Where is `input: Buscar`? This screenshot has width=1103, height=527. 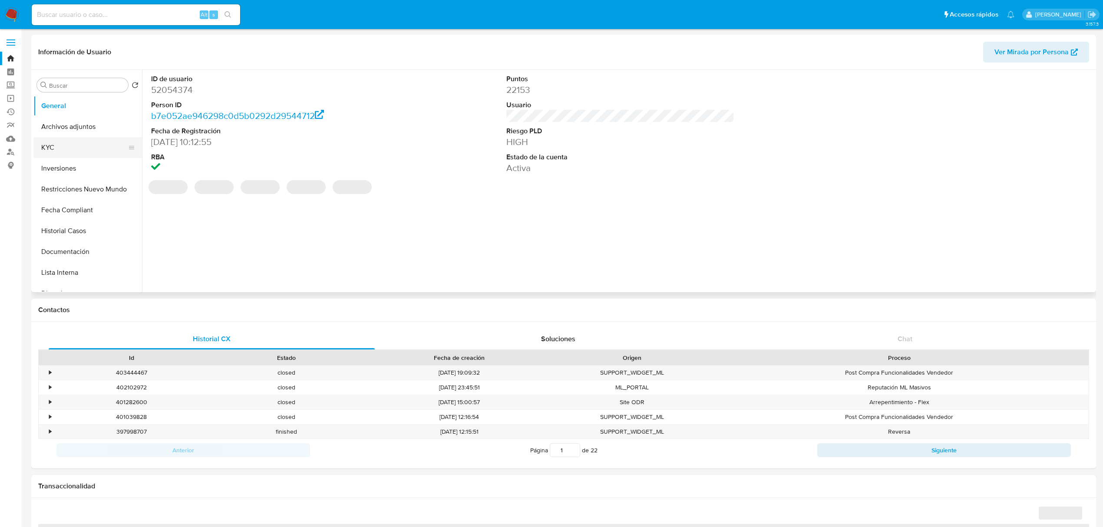
input: Buscar is located at coordinates (87, 86).